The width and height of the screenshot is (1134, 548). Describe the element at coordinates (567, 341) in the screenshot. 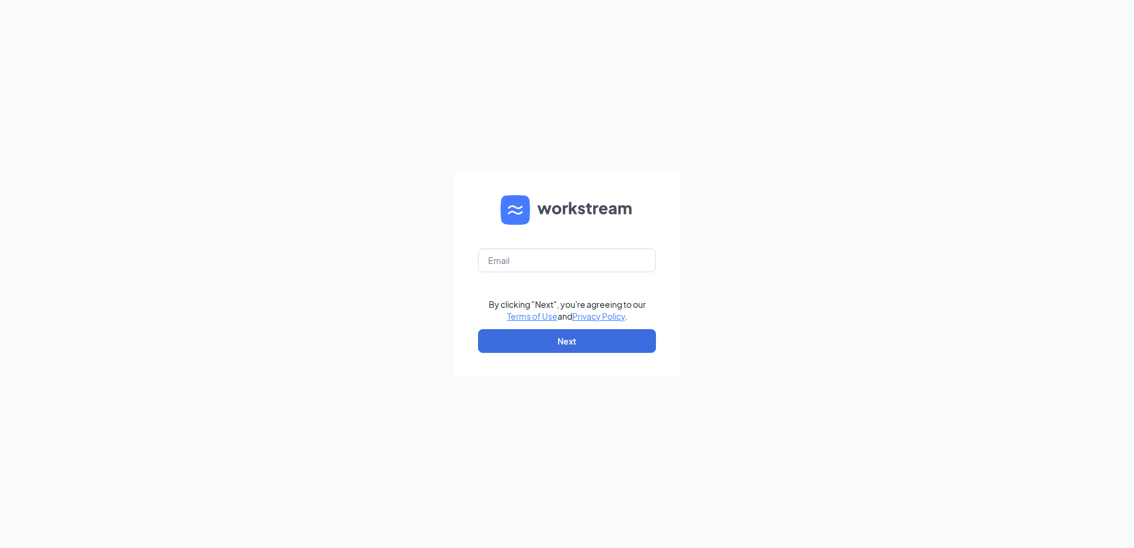

I see `button: Next` at that location.